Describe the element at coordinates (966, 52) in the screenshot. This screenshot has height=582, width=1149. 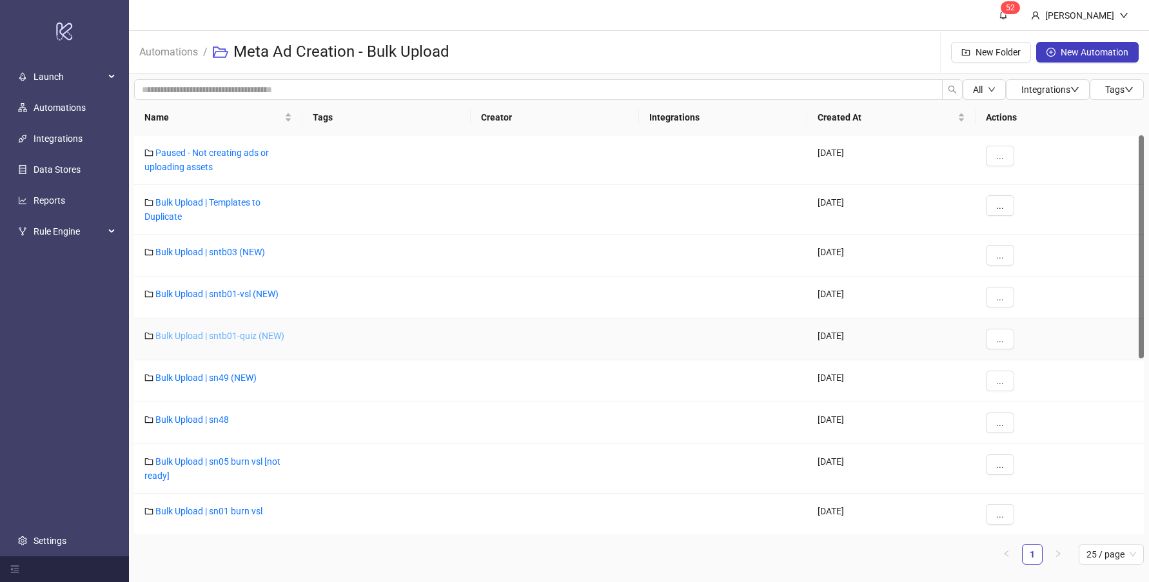
I see `span: folder-add` at that location.